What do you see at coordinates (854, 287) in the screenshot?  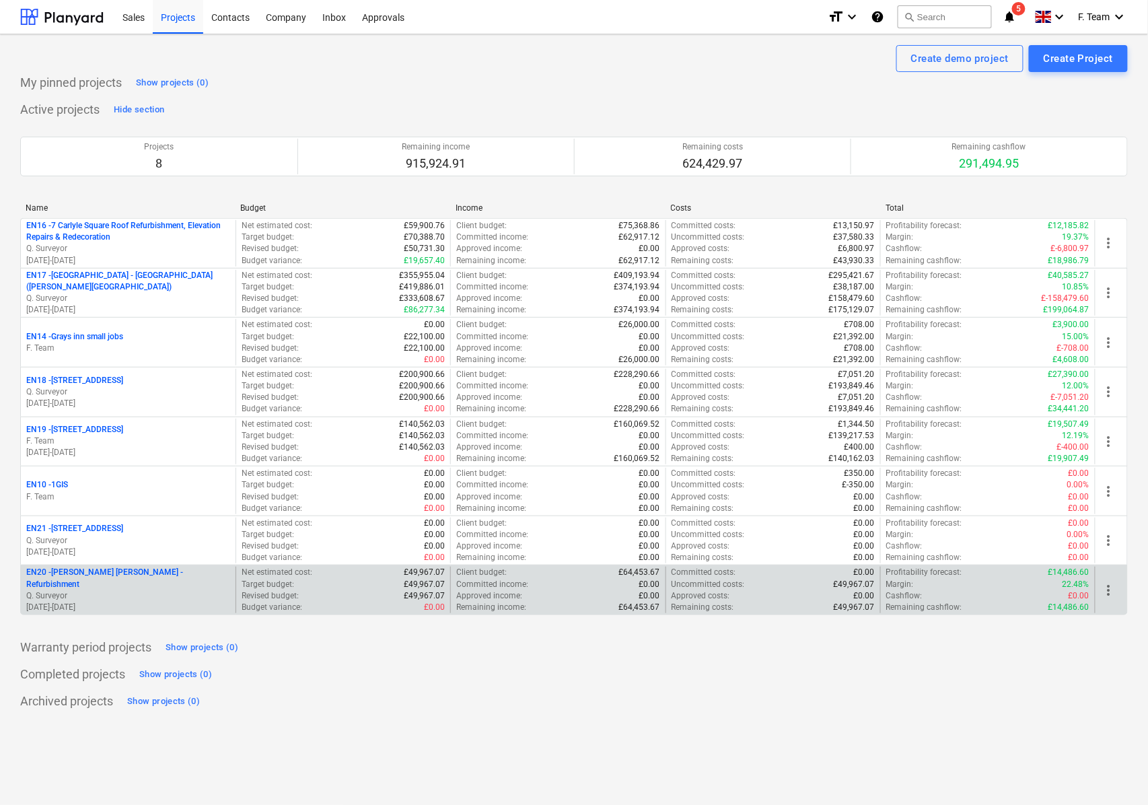 I see `p: £38,187.00` at bounding box center [854, 287].